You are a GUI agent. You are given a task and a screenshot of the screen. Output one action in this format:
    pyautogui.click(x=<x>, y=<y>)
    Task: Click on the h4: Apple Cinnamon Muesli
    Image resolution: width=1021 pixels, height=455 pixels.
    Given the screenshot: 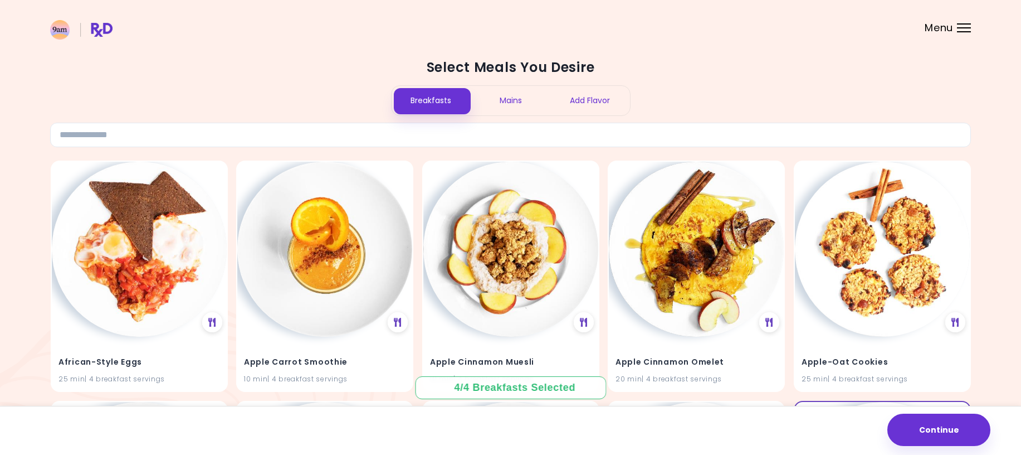 What is the action you would take?
    pyautogui.click(x=511, y=362)
    